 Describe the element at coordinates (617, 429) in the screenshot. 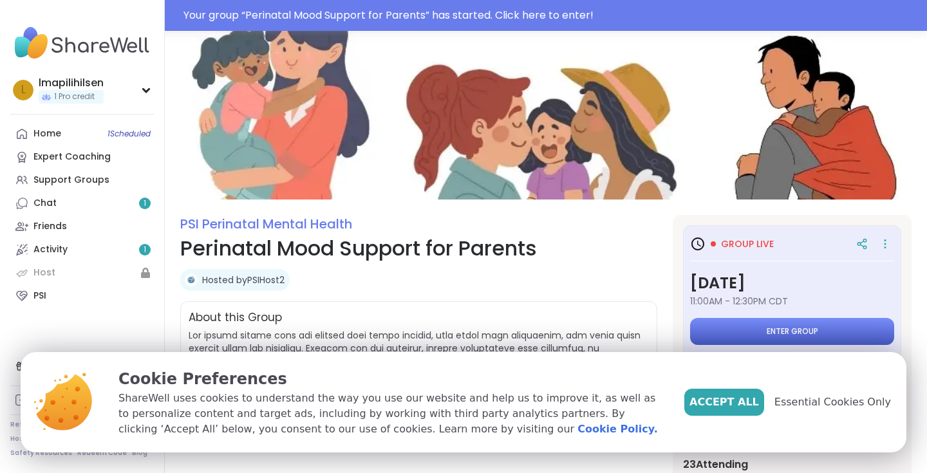

I see `a: Cookie Policy.` at that location.